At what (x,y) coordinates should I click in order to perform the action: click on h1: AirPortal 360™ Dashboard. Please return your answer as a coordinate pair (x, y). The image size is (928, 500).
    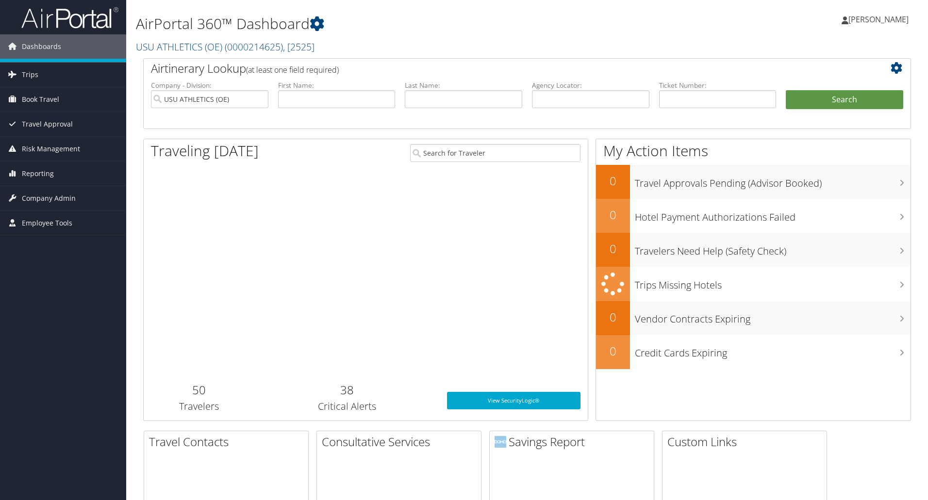
    Looking at the image, I should click on (396, 24).